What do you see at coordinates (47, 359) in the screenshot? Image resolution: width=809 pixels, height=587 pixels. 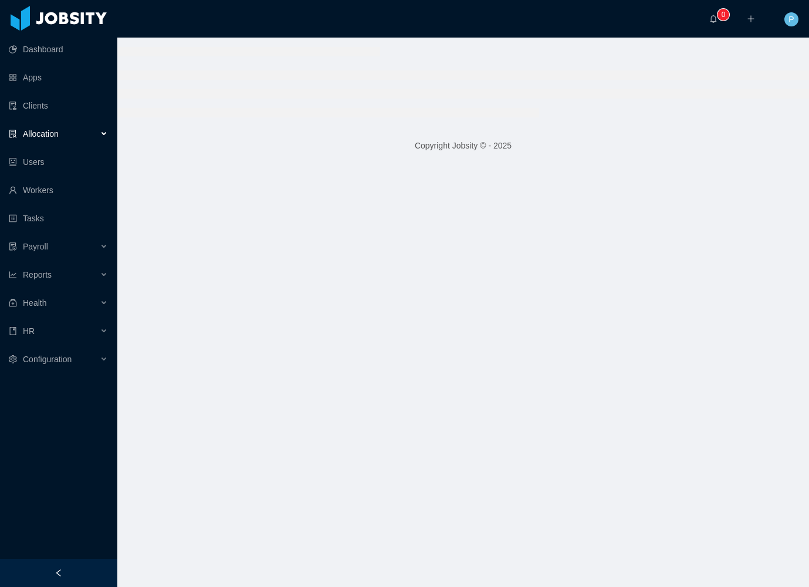 I see `span: Configuration` at bounding box center [47, 359].